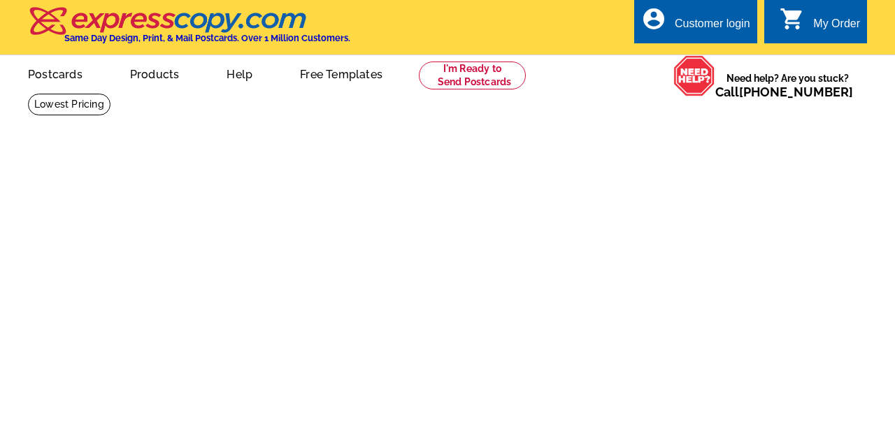  Describe the element at coordinates (654, 19) in the screenshot. I see `i: account_circle` at that location.